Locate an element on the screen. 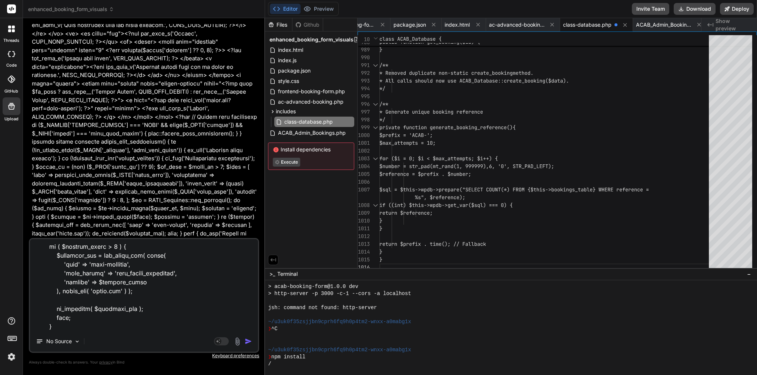 This screenshot has width=757, height=375. span: * All calls should now use ACAB_Database::cre is located at coordinates (446, 81).